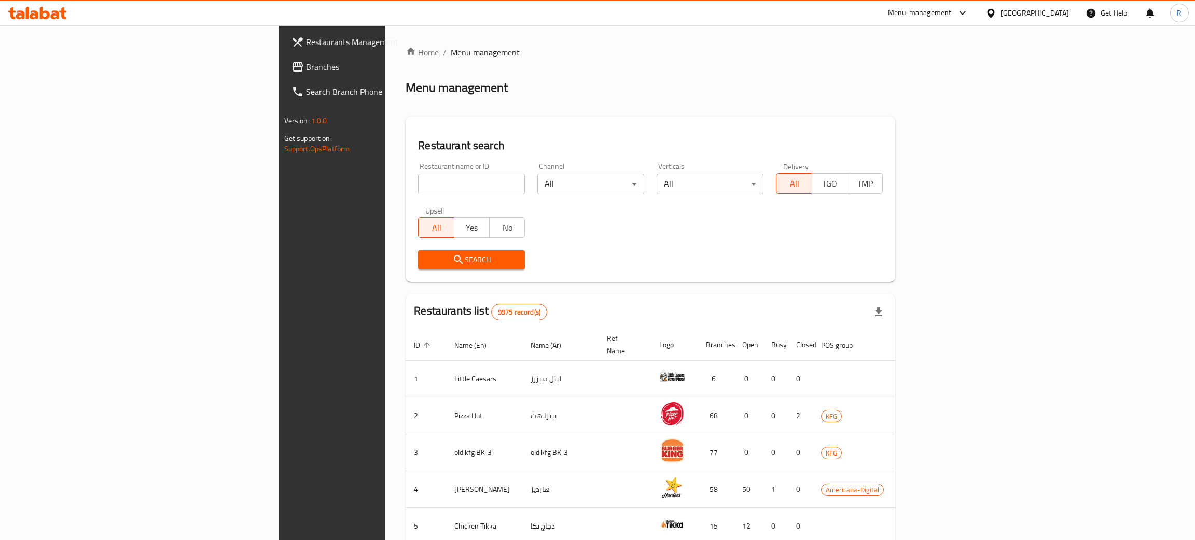  What do you see at coordinates (560, 489) in the screenshot?
I see `td: هارديز` at bounding box center [560, 489].